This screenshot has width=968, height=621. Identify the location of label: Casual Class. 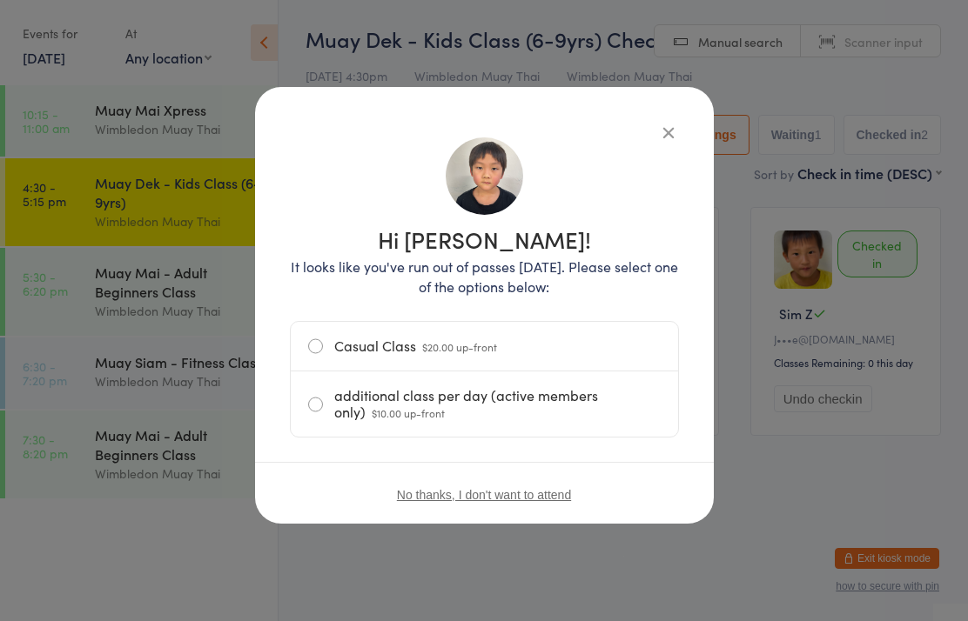
(484, 346).